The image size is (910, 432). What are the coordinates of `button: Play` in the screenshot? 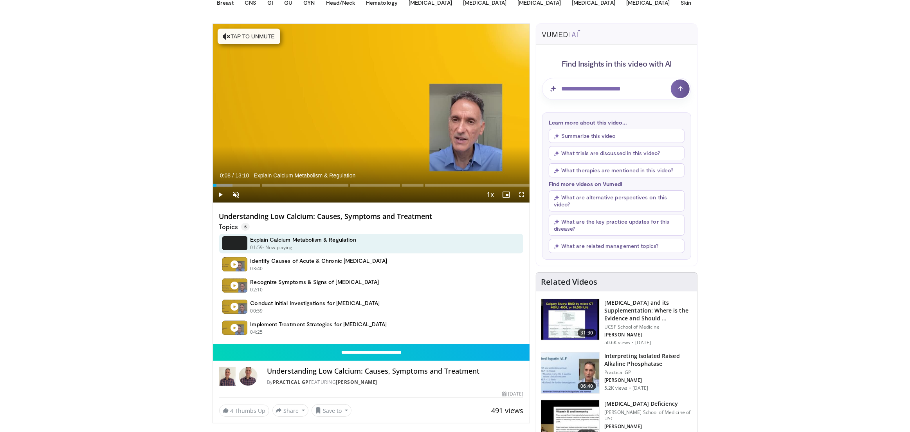 It's located at (221, 195).